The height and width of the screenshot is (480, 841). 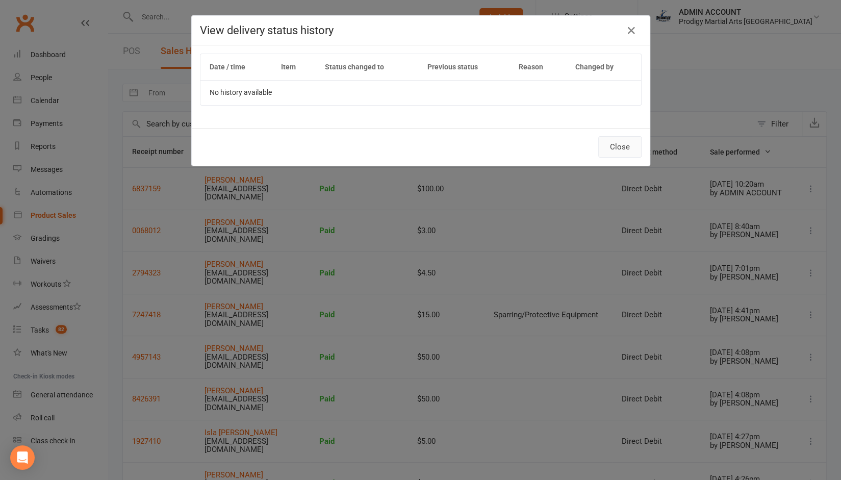 What do you see at coordinates (367, 67) in the screenshot?
I see `th: Status changed to` at bounding box center [367, 67].